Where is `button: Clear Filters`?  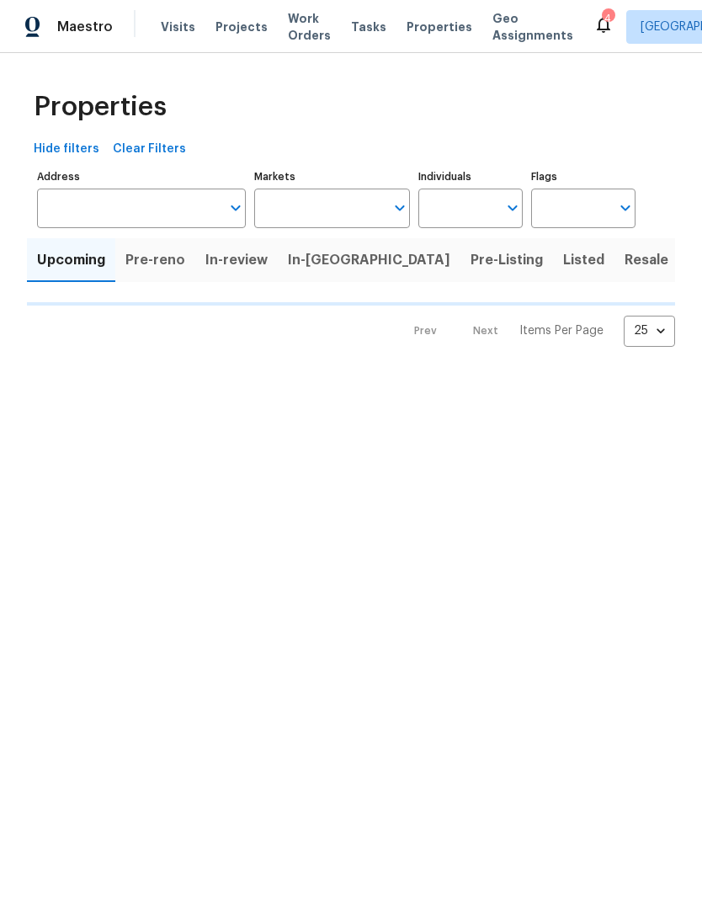 button: Clear Filters is located at coordinates (149, 149).